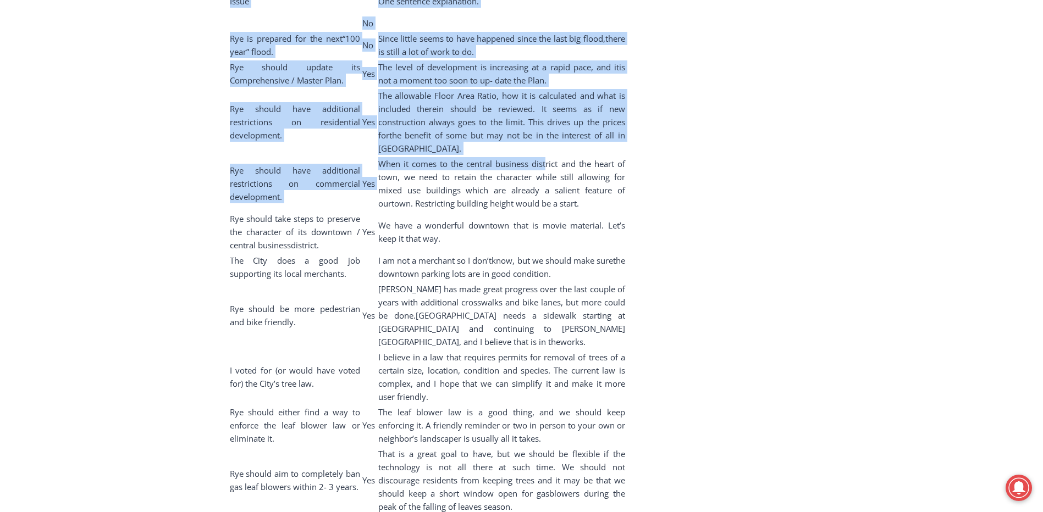  Describe the element at coordinates (485, 203) in the screenshot. I see `span: town. Restricting building height would be a start.` at that location.